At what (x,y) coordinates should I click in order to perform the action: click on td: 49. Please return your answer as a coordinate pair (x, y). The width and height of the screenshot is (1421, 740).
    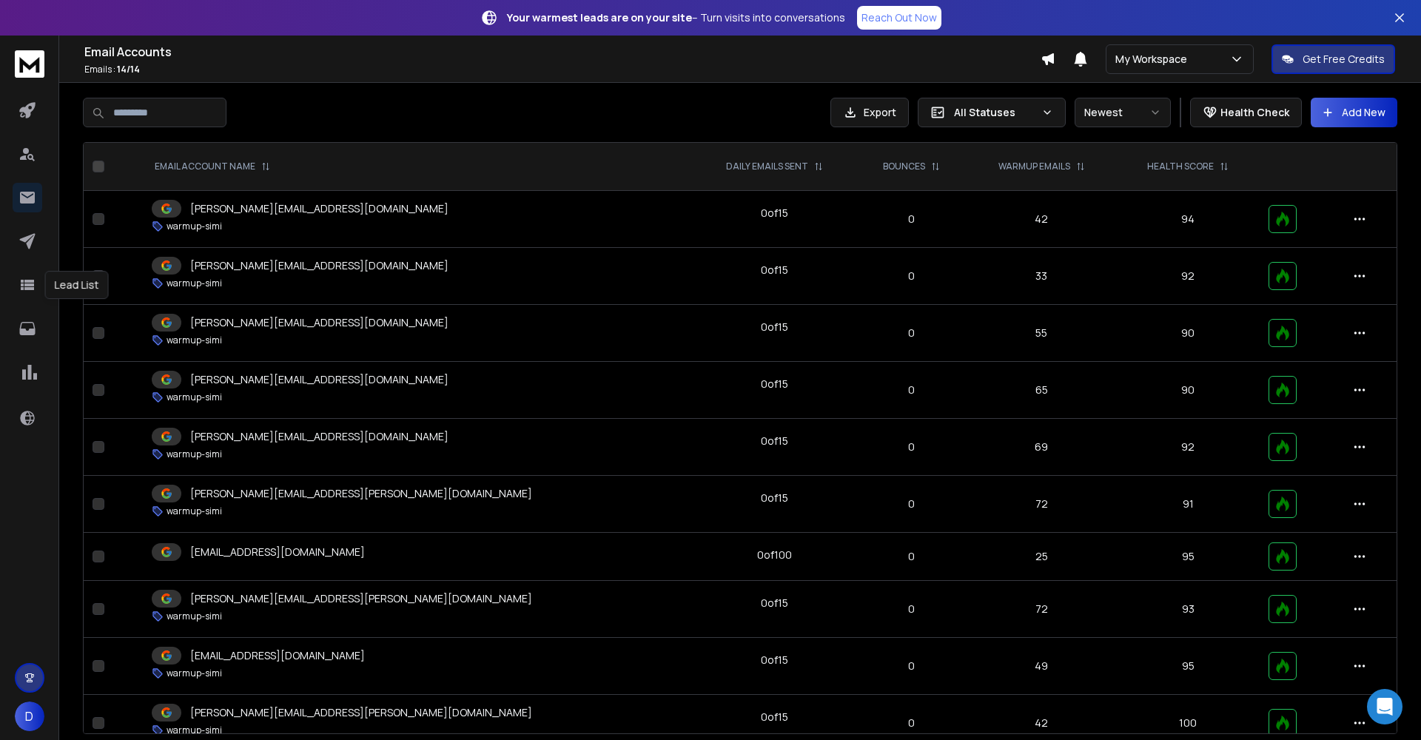
    Looking at the image, I should click on (1041, 666).